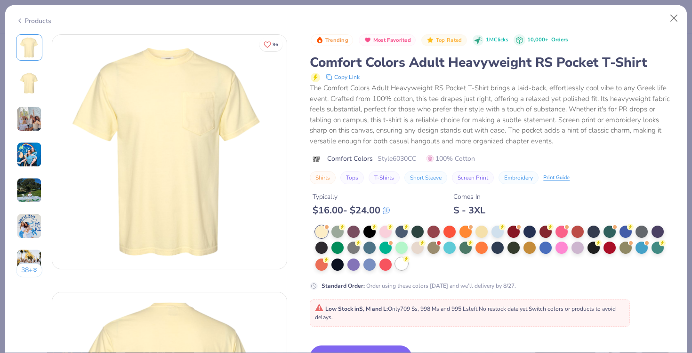 This screenshot has width=692, height=353. Describe the element at coordinates (425, 178) in the screenshot. I see `button: Short Sleeve` at that location.